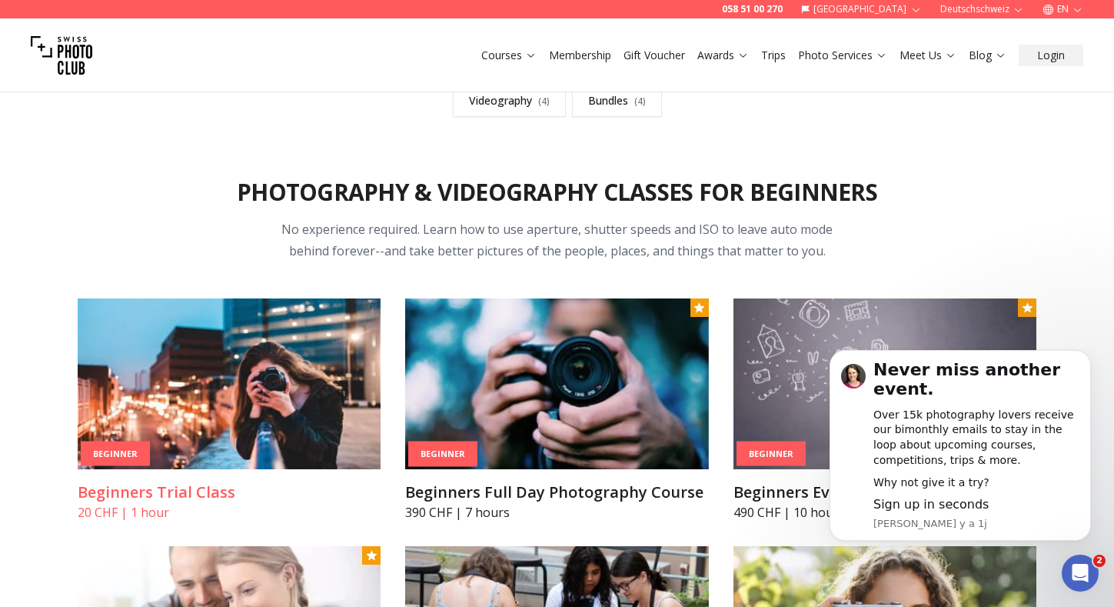 Image resolution: width=1114 pixels, height=607 pixels. I want to click on h2: Photography & Videography Classes for Beginners, so click(557, 192).